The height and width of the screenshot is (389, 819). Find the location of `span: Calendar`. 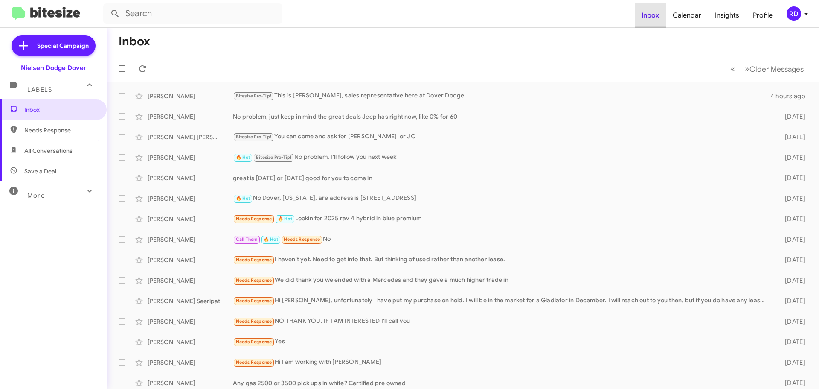

span: Calendar is located at coordinates (687, 15).